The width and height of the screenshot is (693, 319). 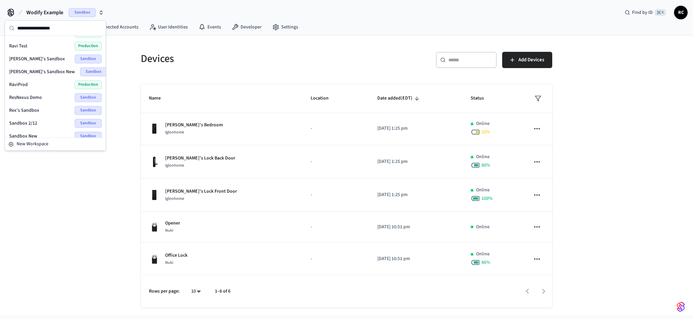 I want to click on span: 50 %, so click(x=486, y=132).